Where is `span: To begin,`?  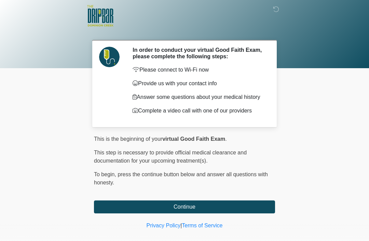
span: To begin, is located at coordinates (105, 174).